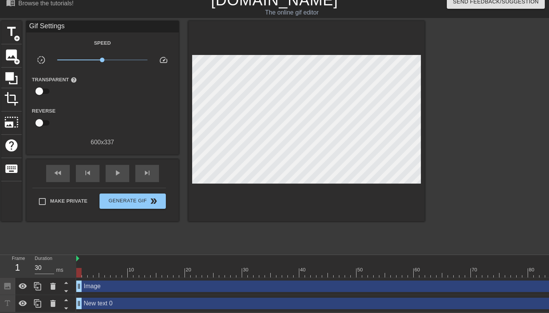 The width and height of the screenshot is (549, 313). I want to click on span: double_arrow, so click(154, 201).